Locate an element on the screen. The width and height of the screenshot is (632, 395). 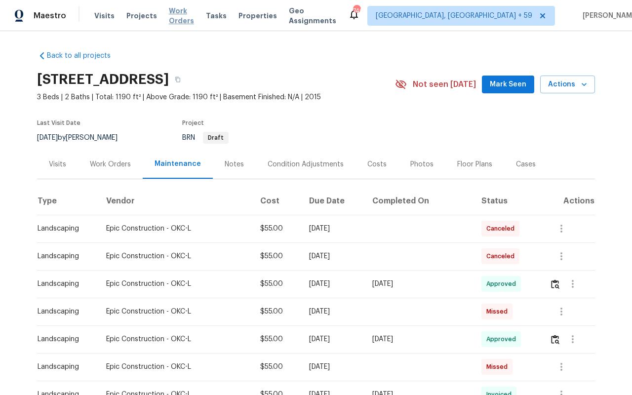
span: Tasks is located at coordinates (216, 16).